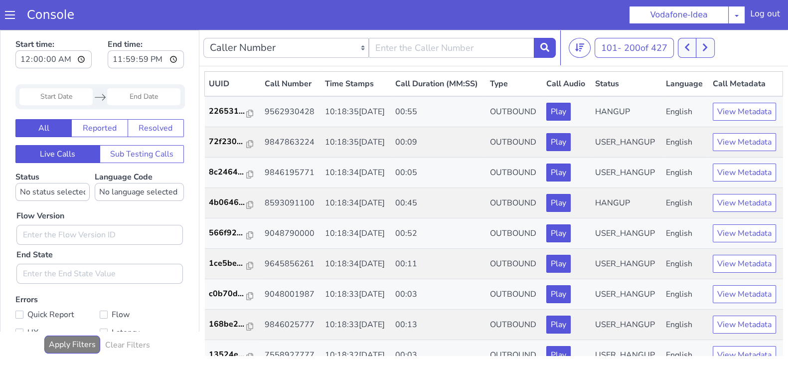 The height and width of the screenshot is (365, 788). Describe the element at coordinates (141, 302) in the screenshot. I see `label: Latency` at that location.